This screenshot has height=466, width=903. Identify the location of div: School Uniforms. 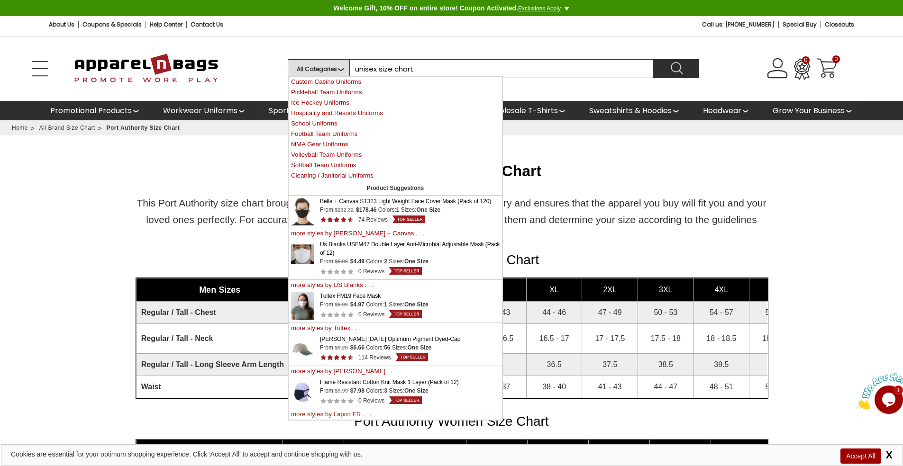
(397, 124).